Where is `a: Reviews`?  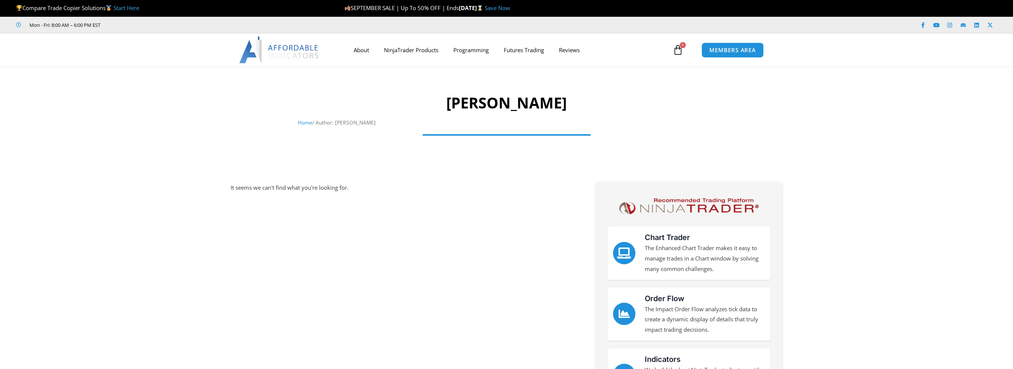
a: Reviews is located at coordinates (569, 50).